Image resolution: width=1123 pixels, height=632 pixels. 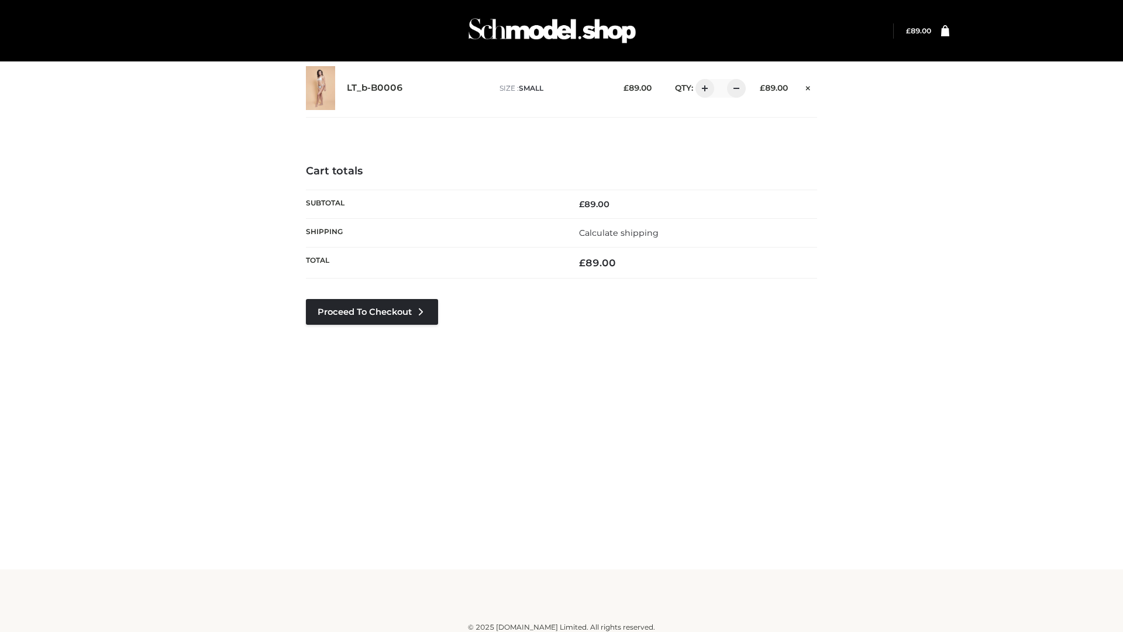 I want to click on span: SMALL, so click(x=531, y=88).